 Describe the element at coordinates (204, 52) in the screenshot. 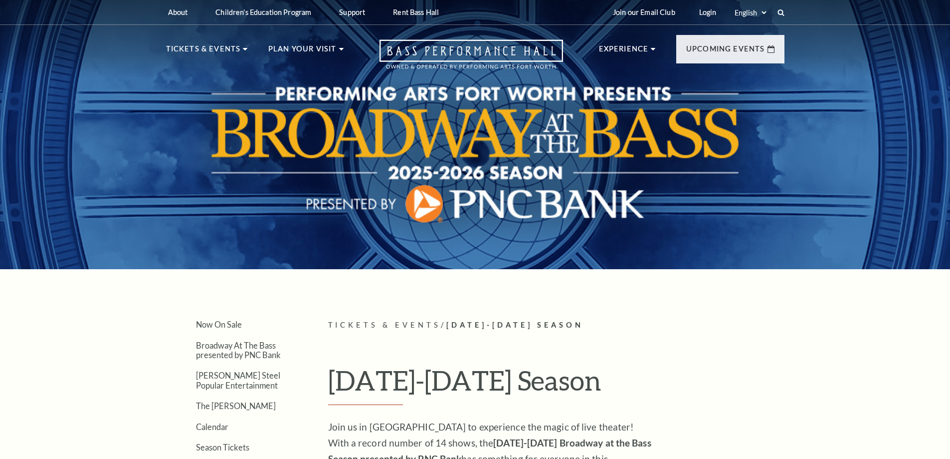

I see `p: Tickets & Events` at that location.